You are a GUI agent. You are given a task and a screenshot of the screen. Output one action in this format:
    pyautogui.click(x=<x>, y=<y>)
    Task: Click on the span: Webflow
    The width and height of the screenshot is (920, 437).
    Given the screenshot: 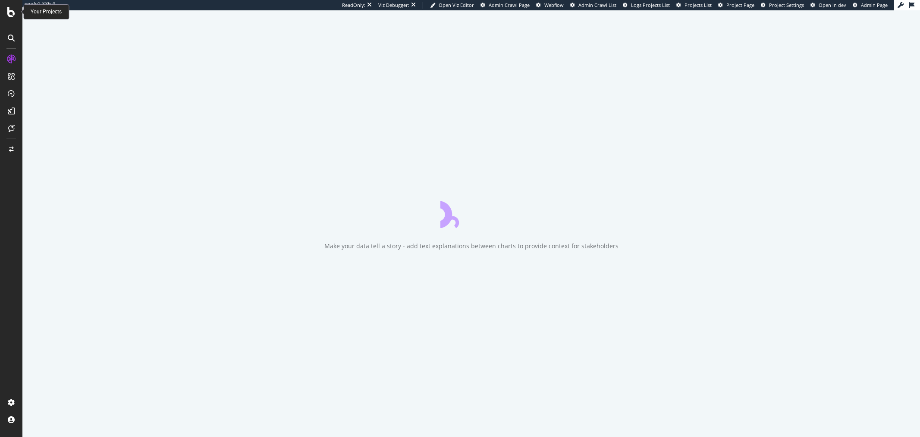 What is the action you would take?
    pyautogui.click(x=554, y=5)
    